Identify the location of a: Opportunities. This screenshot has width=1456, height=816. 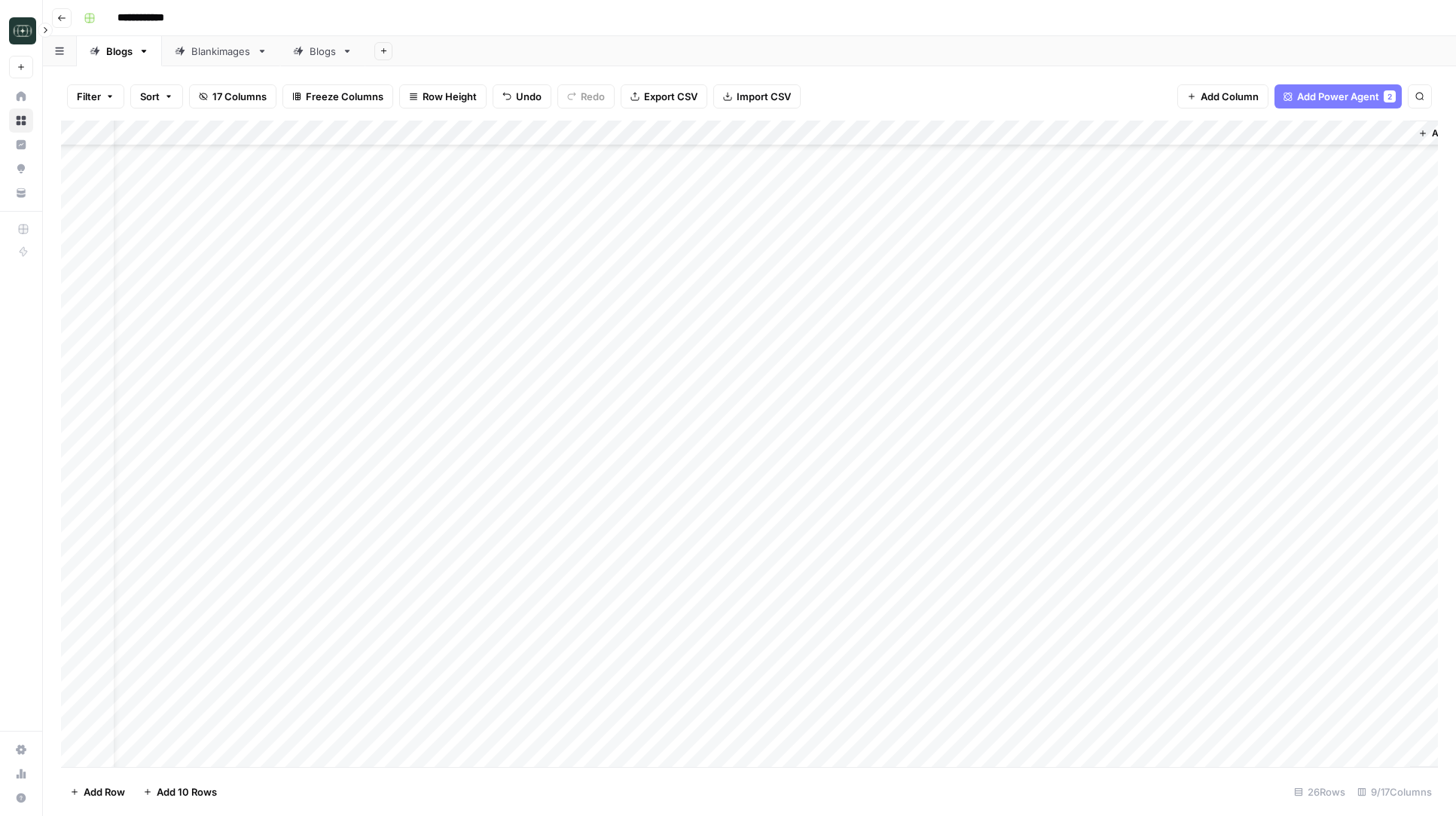
(21, 168).